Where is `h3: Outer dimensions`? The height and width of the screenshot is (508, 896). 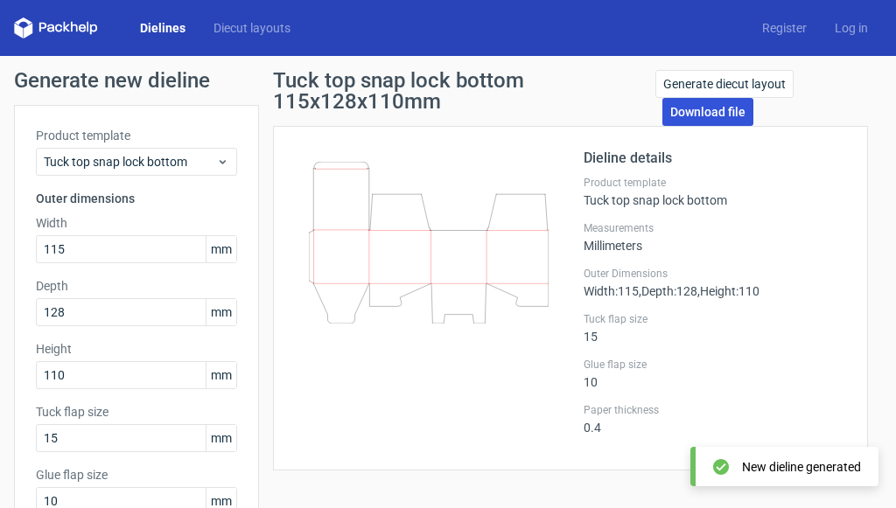
h3: Outer dimensions is located at coordinates (136, 199).